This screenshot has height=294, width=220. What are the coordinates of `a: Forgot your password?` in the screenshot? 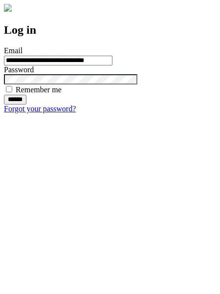 It's located at (40, 108).